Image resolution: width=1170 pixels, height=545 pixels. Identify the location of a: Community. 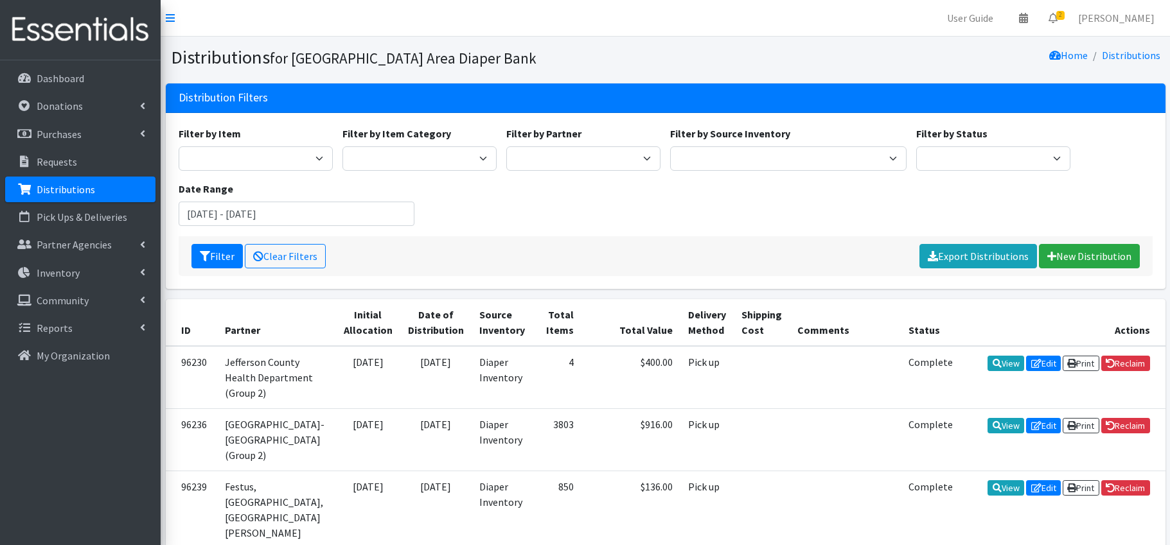
(80, 301).